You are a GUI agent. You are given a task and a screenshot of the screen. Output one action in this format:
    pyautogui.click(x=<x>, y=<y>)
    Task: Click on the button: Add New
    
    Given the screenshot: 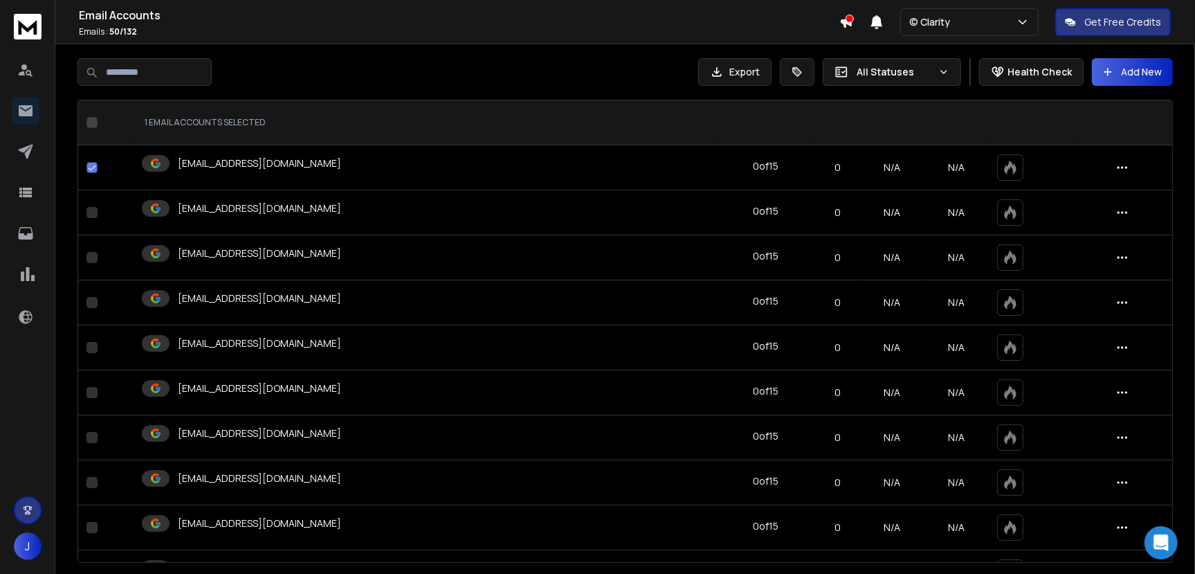 What is the action you would take?
    pyautogui.click(x=1132, y=72)
    